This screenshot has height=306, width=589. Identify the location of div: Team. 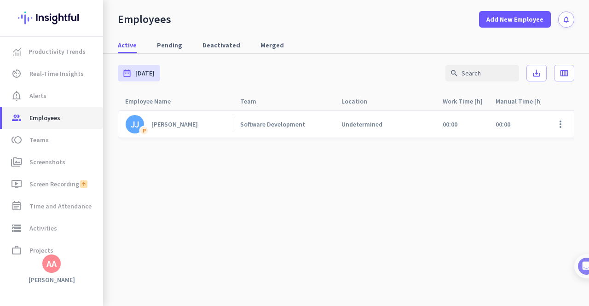
(254, 101).